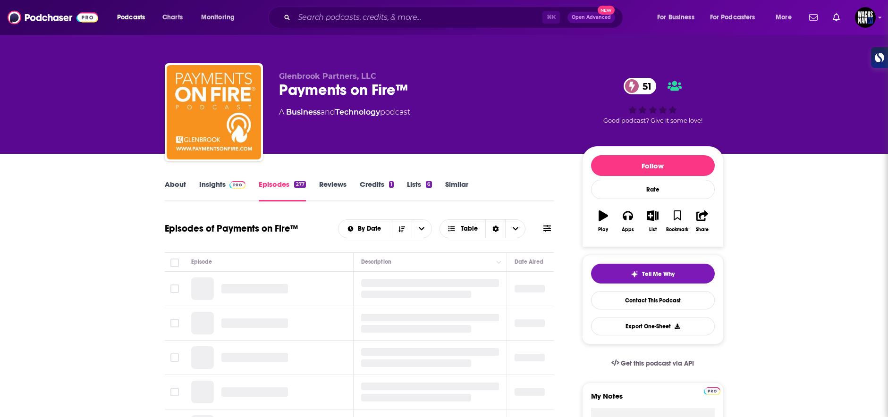  Describe the element at coordinates (644, 86) in the screenshot. I see `span: 51` at that location.